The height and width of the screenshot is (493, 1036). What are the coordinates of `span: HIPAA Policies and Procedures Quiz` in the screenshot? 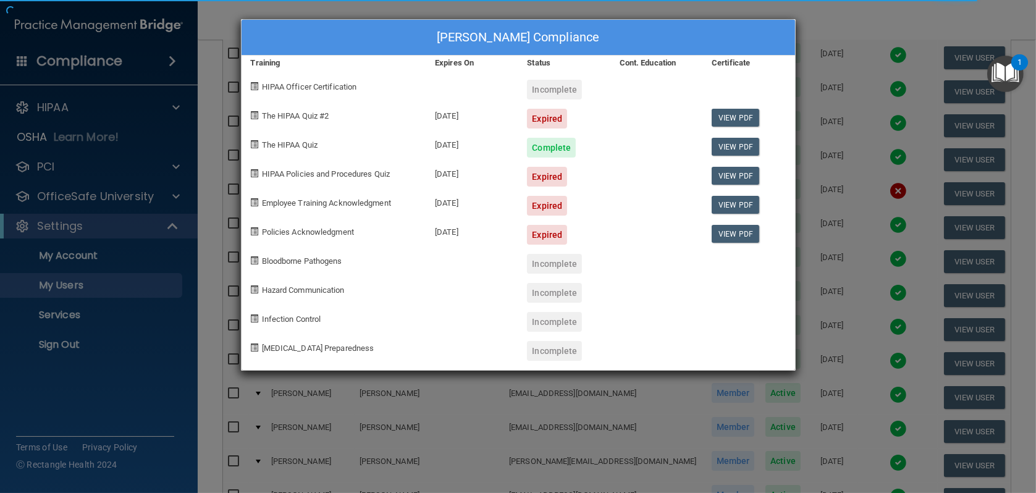 It's located at (326, 174).